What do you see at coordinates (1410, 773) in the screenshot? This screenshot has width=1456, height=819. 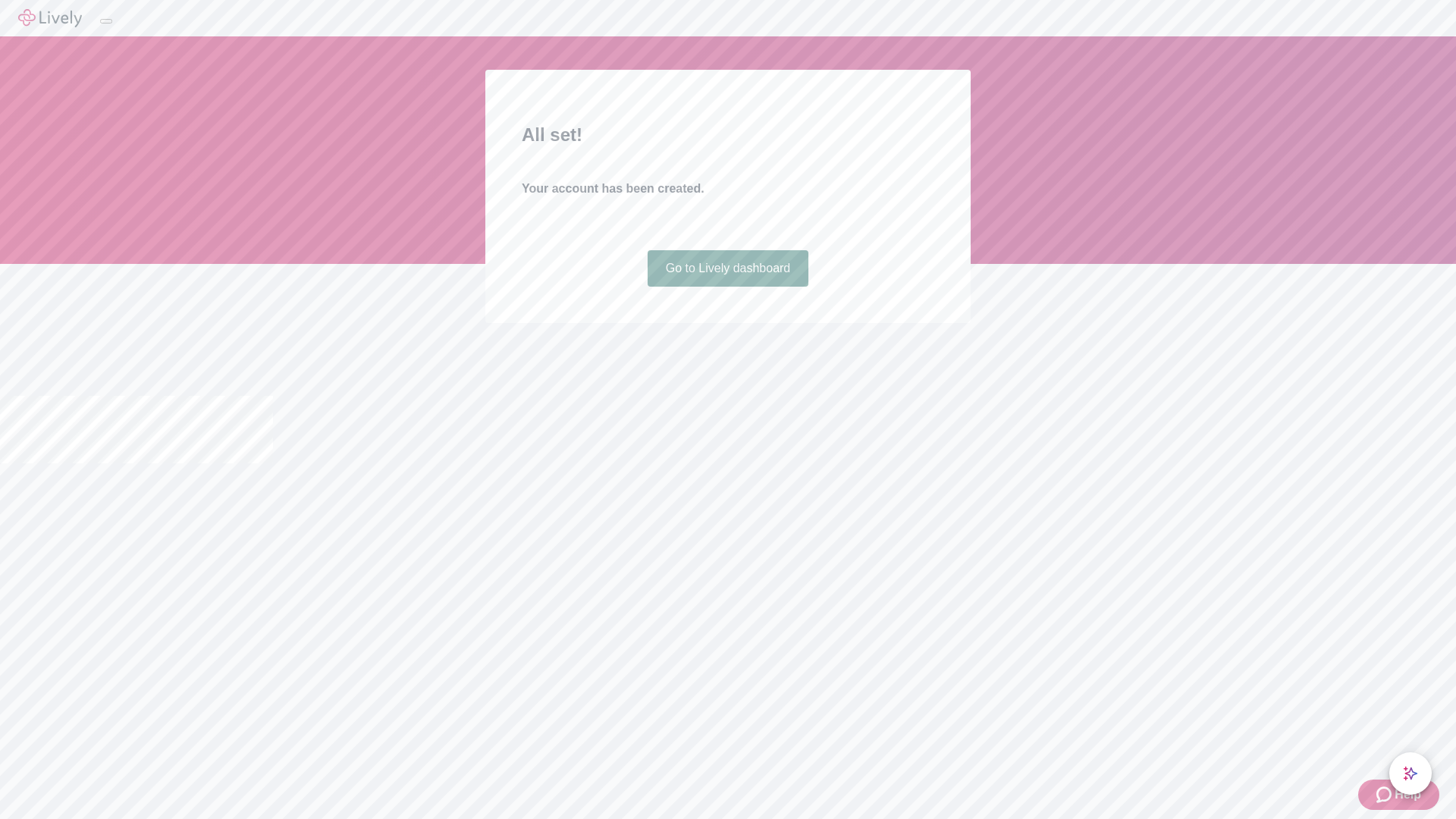 I see `button: chat` at bounding box center [1410, 773].